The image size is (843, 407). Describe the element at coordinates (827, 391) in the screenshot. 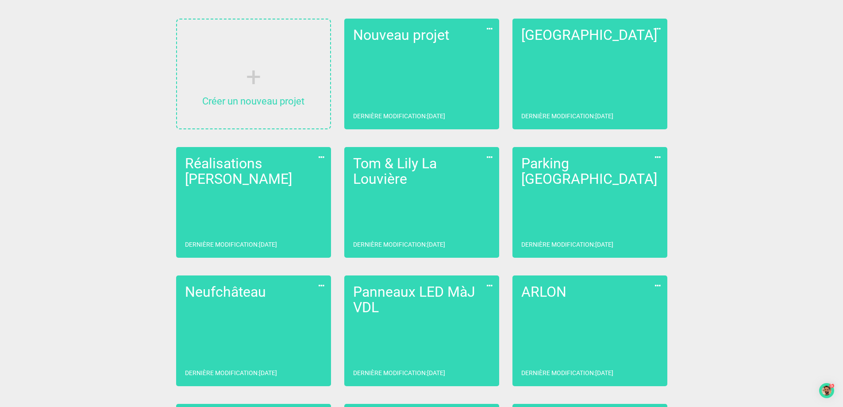

I see `div: Liste de contrôle ouverte, modules restants : 5` at that location.